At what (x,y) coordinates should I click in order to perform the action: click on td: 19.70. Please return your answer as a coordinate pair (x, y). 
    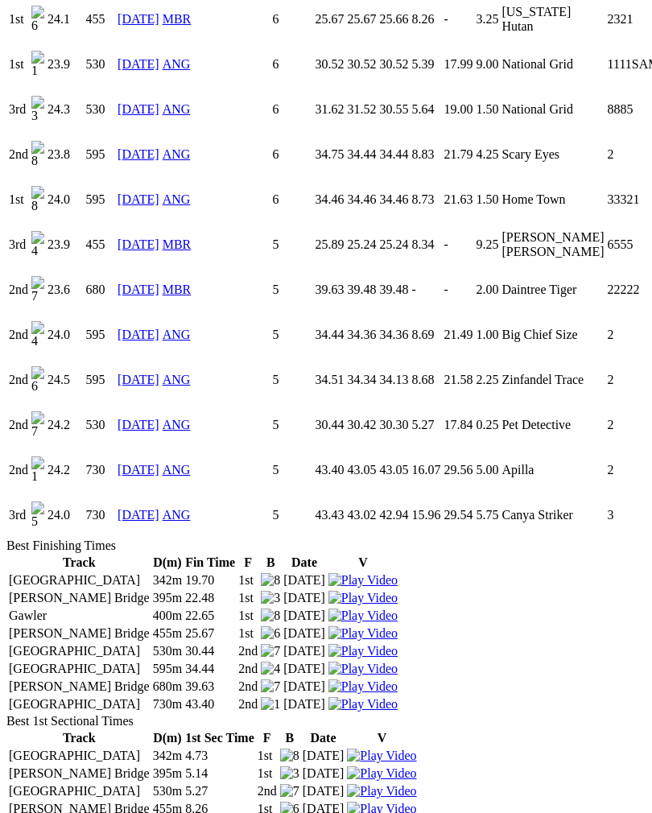
    Looking at the image, I should click on (210, 580).